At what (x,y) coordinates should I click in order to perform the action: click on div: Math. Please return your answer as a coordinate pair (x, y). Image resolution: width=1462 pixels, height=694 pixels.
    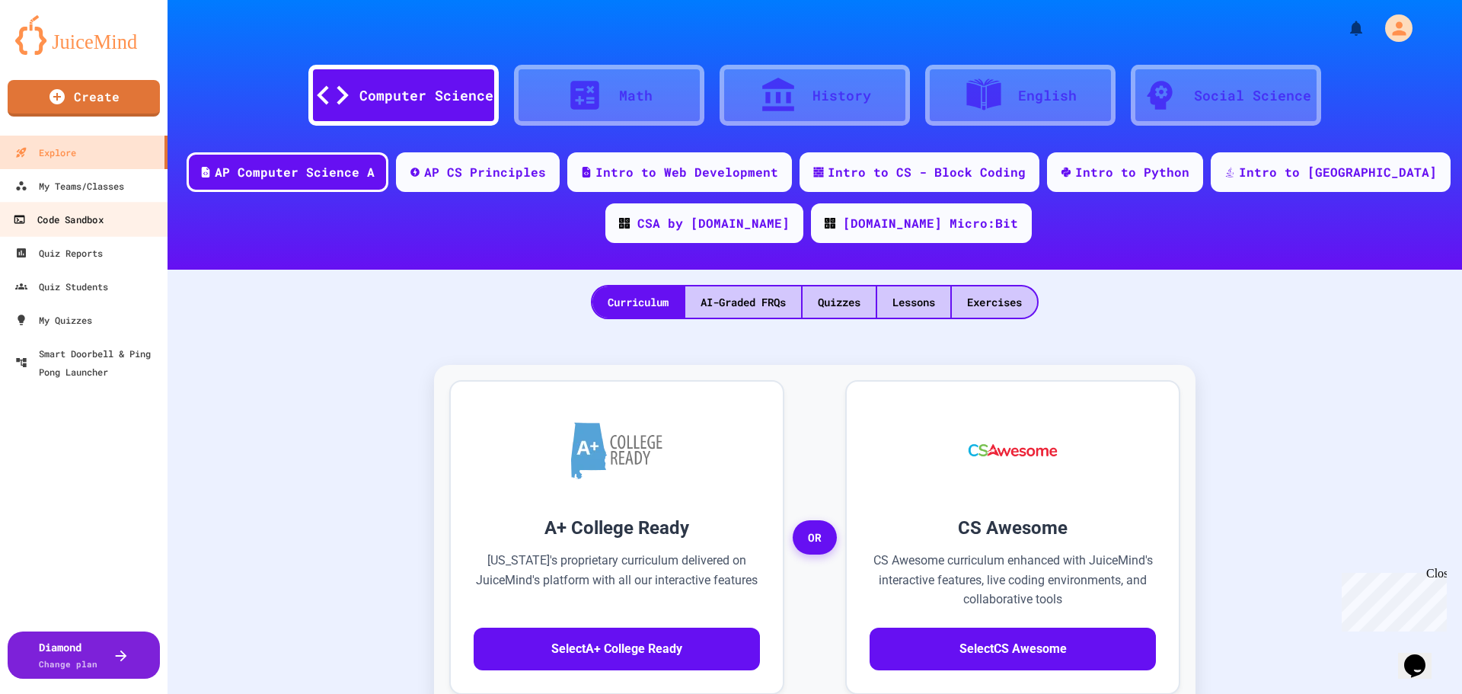
    Looking at the image, I should click on (636, 95).